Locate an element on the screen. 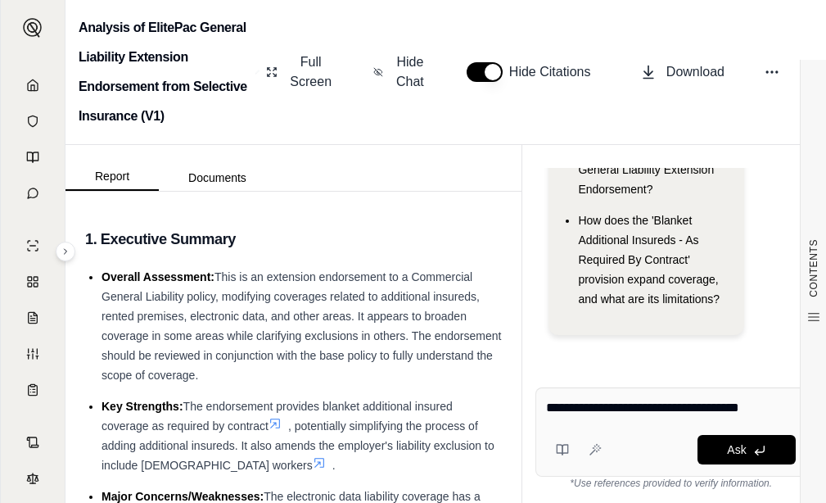  button: Documents is located at coordinates (217, 178).